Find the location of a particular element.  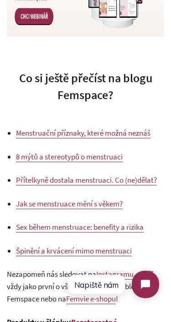

button: Open chat widget is located at coordinates (87, 21).